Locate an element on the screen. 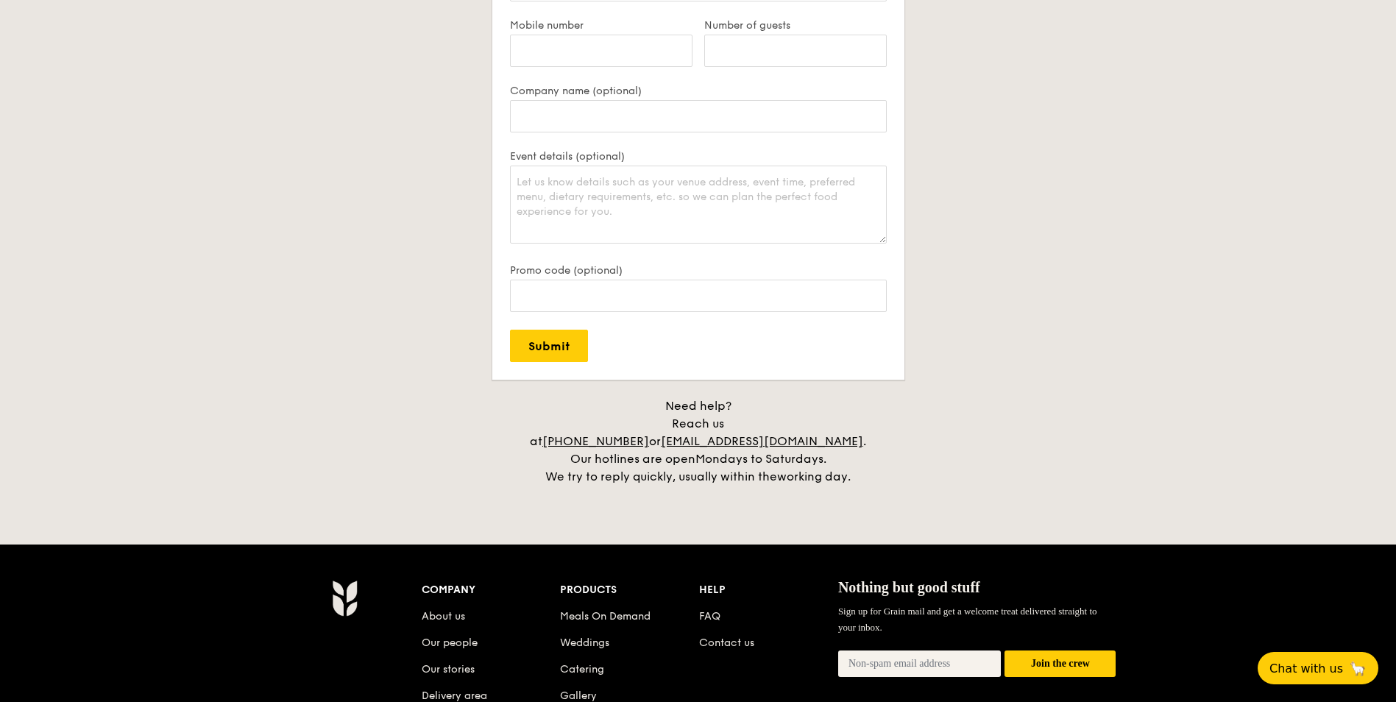 Image resolution: width=1396 pixels, height=702 pixels. a: Gallery is located at coordinates (578, 695).